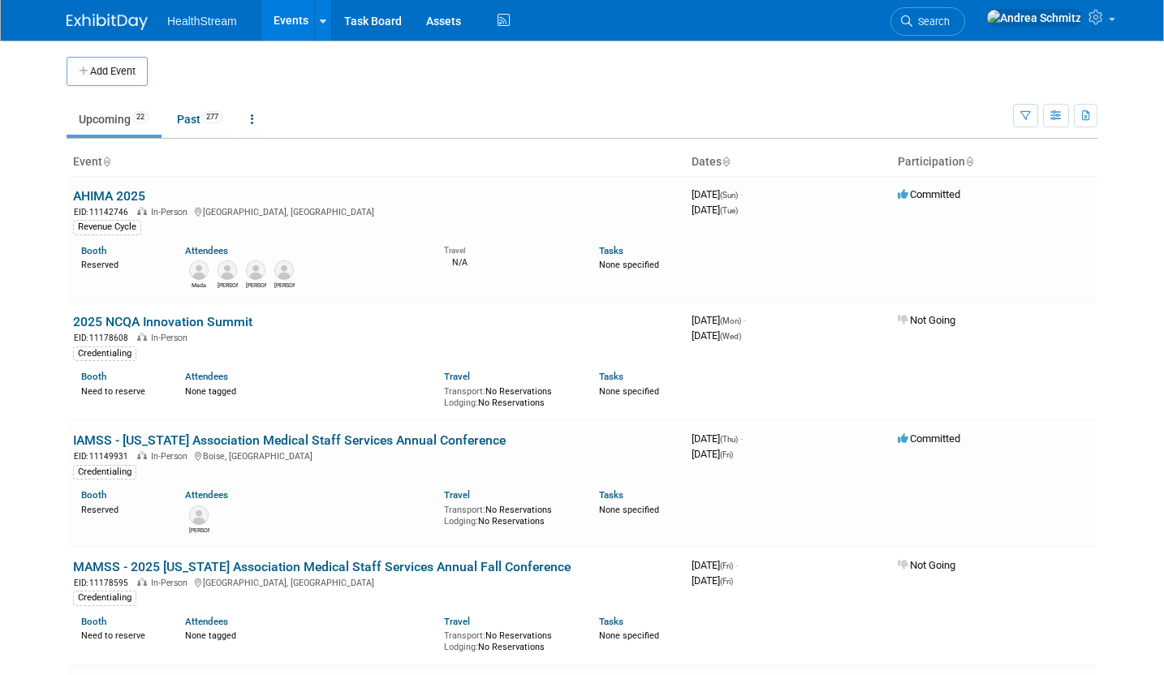 The image size is (1164, 675). I want to click on div: Revenue Cycle, so click(107, 227).